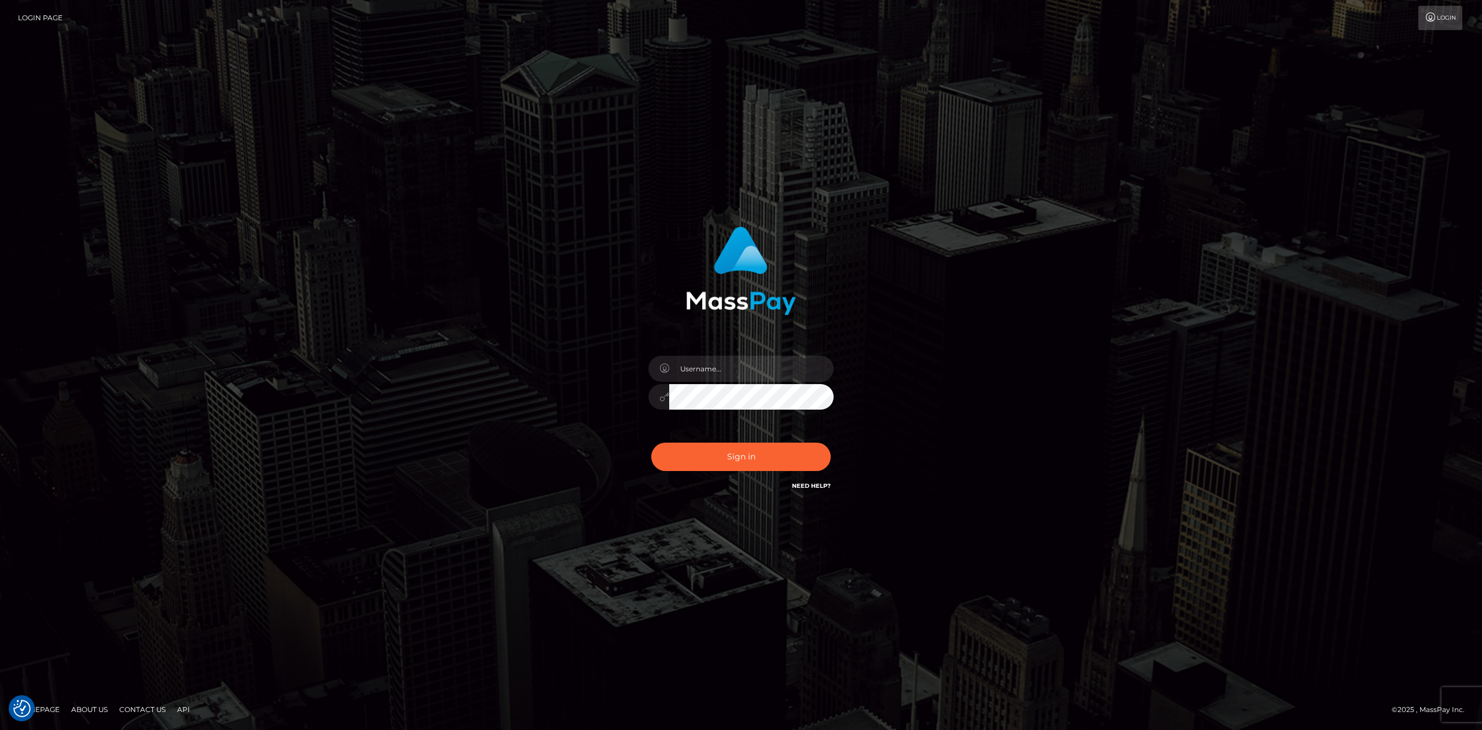  What do you see at coordinates (184, 709) in the screenshot?
I see `a: API` at bounding box center [184, 709].